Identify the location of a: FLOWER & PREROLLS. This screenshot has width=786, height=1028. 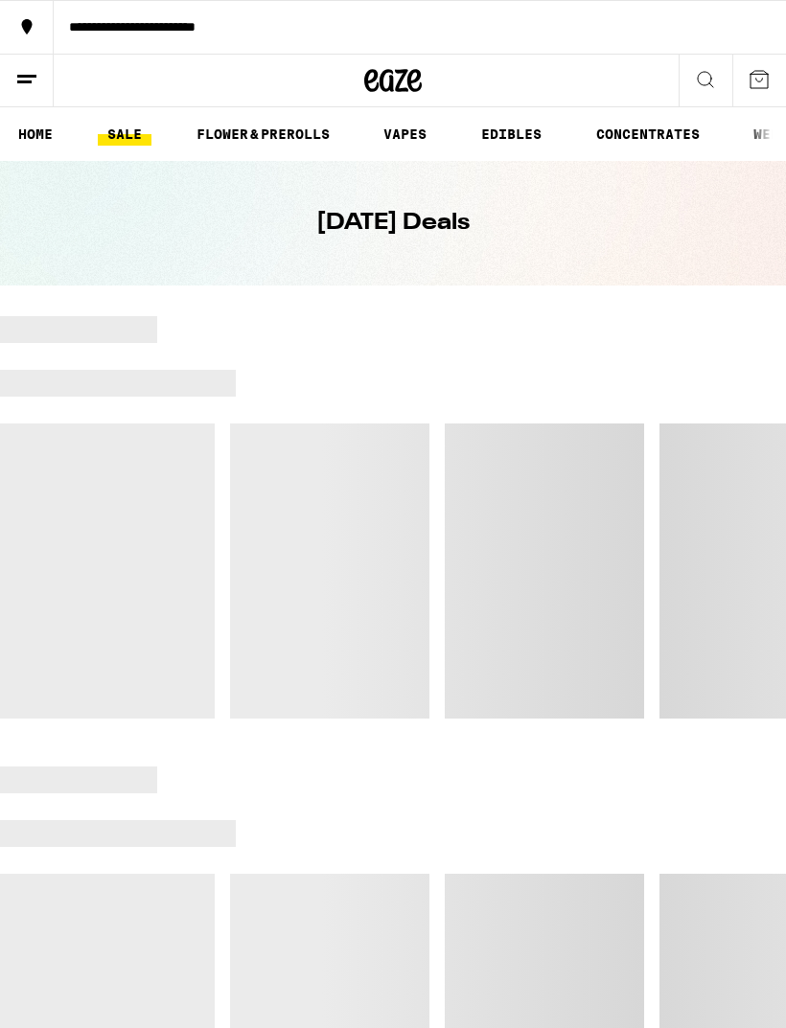
(263, 134).